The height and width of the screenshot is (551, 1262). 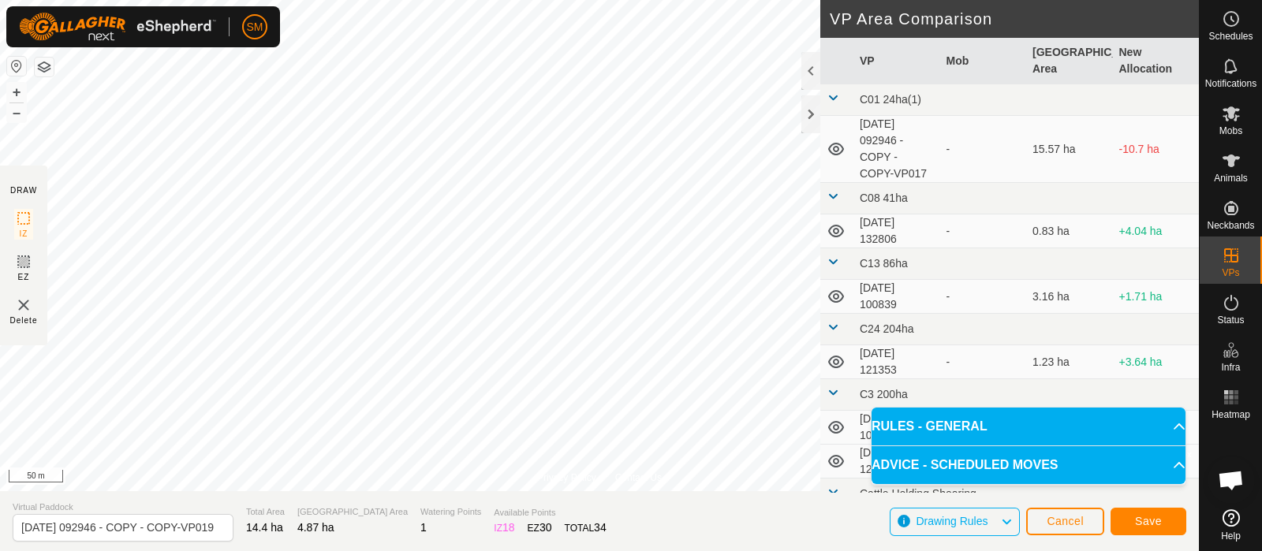 I want to click on span: 34, so click(x=600, y=528).